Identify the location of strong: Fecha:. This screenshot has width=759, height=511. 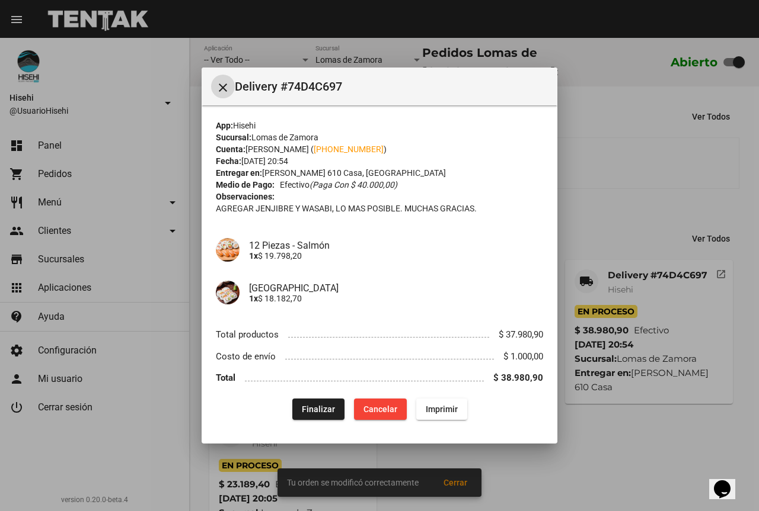
(228, 161).